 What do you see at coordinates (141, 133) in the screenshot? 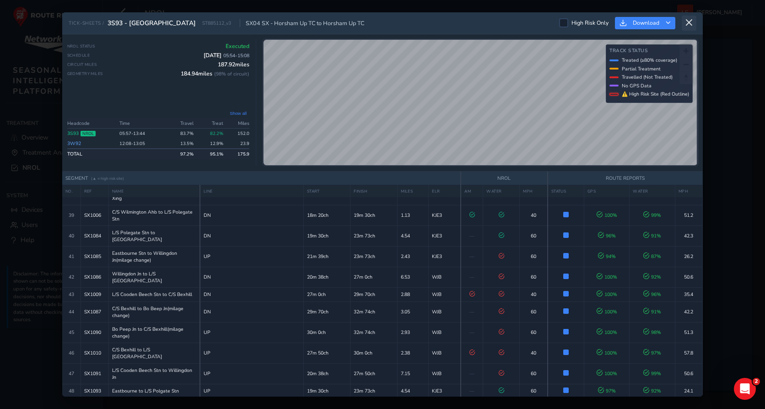
I see `td: 05:57-13:44` at bounding box center [141, 133].